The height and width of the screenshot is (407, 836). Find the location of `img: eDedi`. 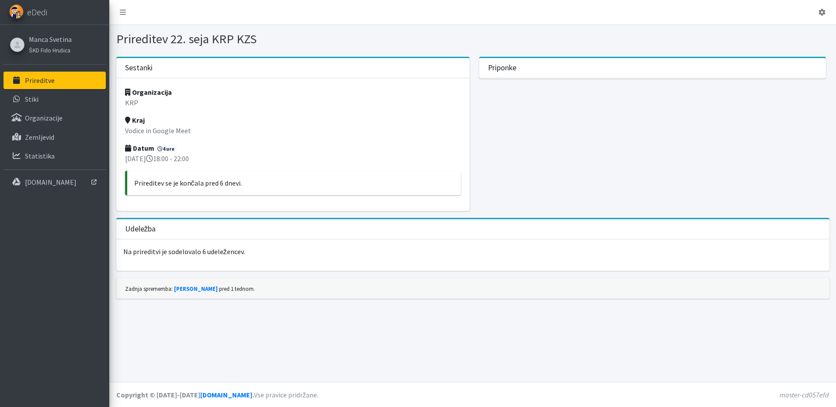

img: eDedi is located at coordinates (16, 11).